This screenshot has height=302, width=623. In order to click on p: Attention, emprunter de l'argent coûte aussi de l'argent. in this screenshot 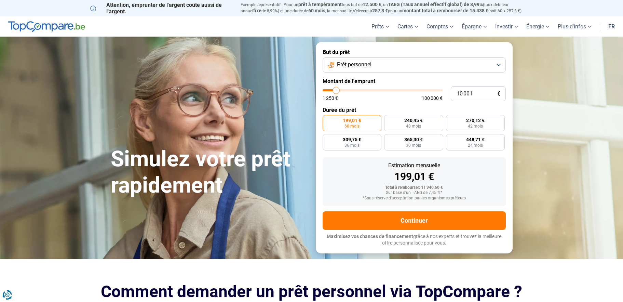, I will do `click(161, 8)`.